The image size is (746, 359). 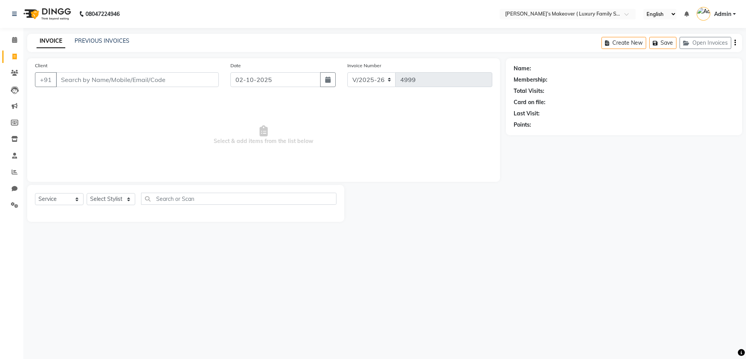 I want to click on label: Date, so click(x=236, y=66).